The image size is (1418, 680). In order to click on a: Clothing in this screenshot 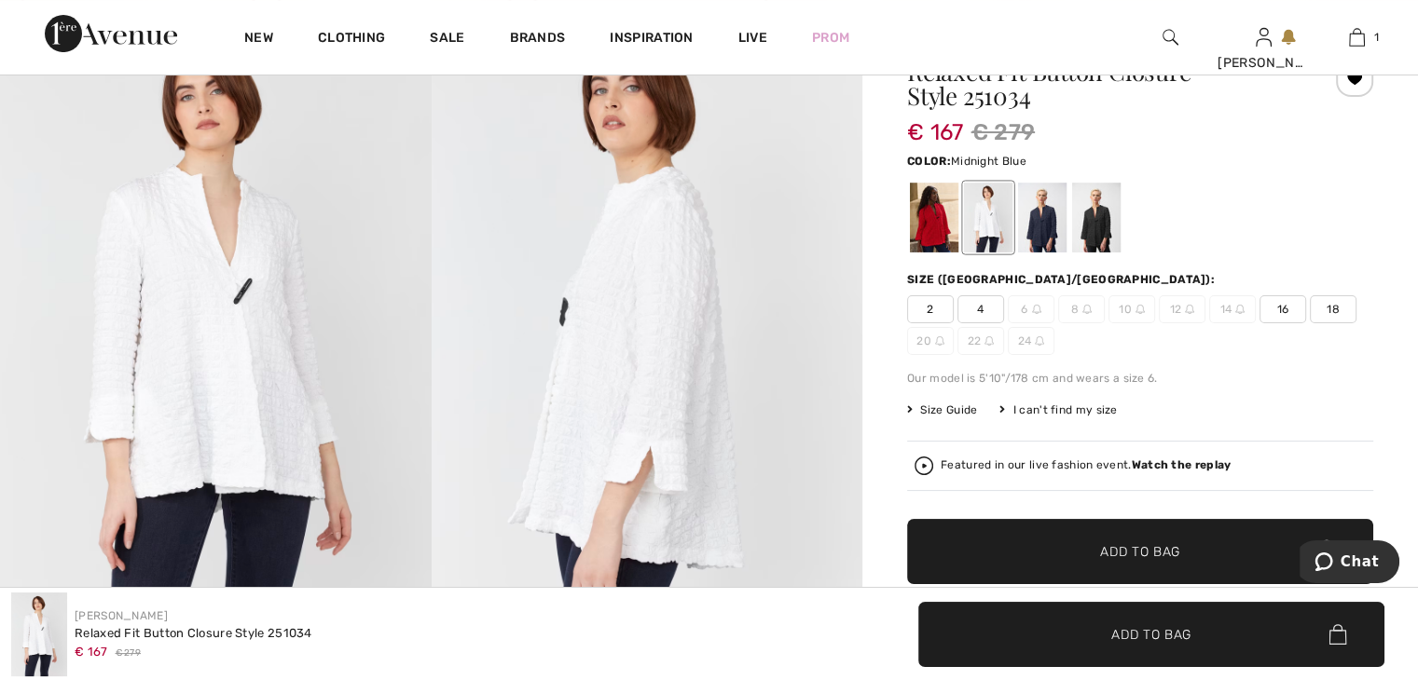, I will do `click(351, 39)`.